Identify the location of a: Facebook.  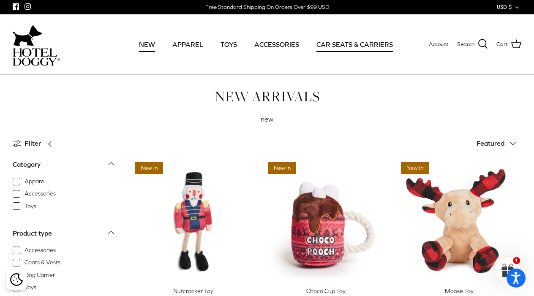
(16, 6).